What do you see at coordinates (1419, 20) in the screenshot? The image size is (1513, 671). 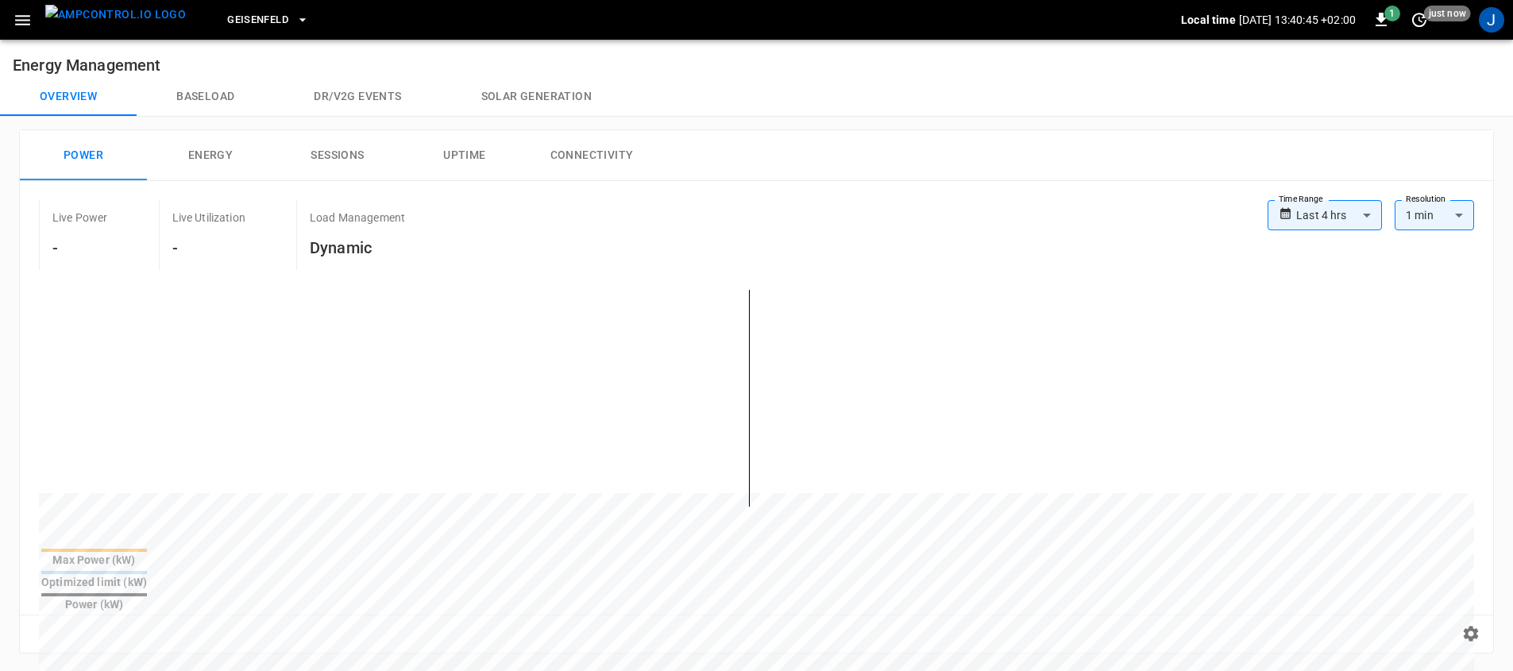 I see `button: set refresh interval` at bounding box center [1419, 20].